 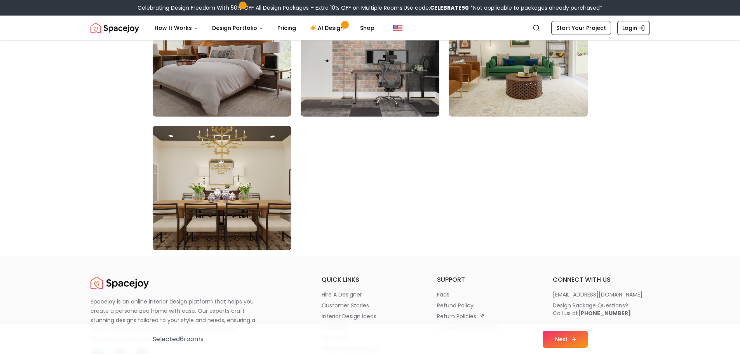 I want to click on p: customer stories, so click(x=345, y=305).